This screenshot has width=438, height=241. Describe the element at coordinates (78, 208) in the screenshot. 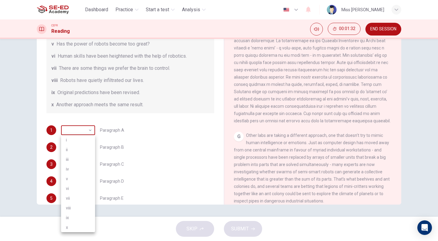

I see `li: viii` at that location.